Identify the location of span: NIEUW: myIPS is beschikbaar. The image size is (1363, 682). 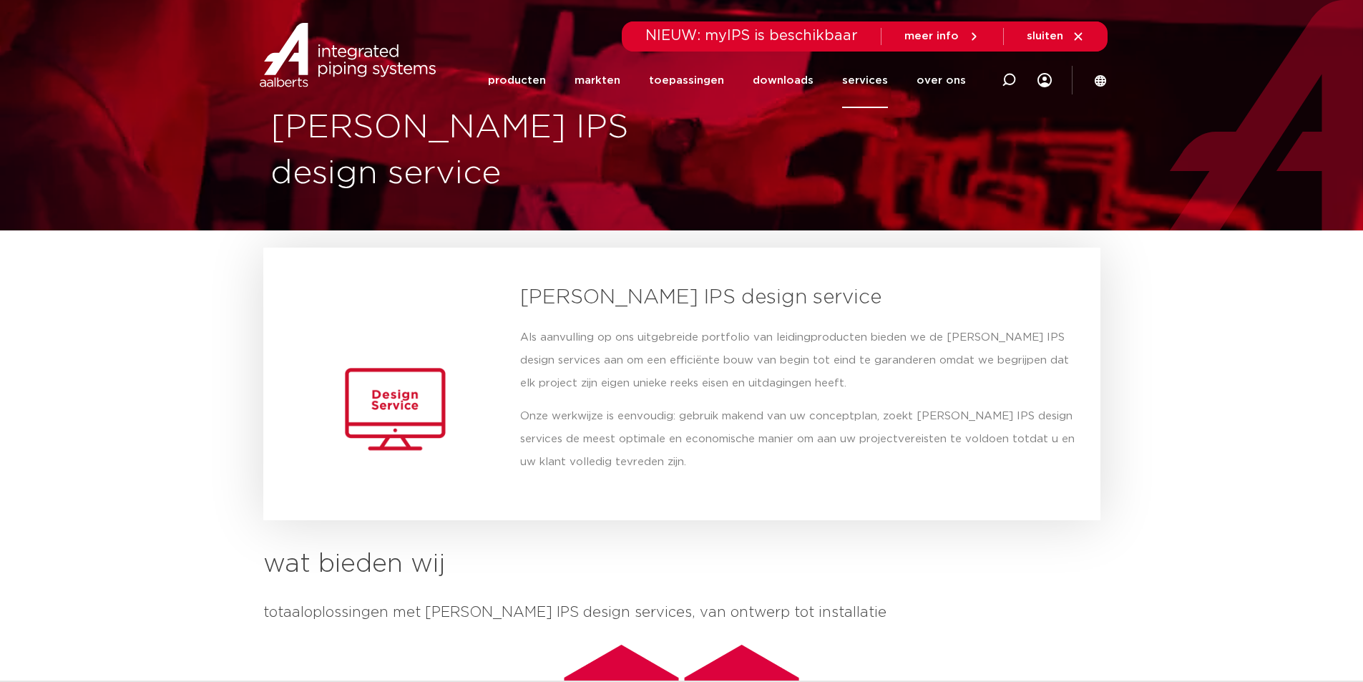
(751, 36).